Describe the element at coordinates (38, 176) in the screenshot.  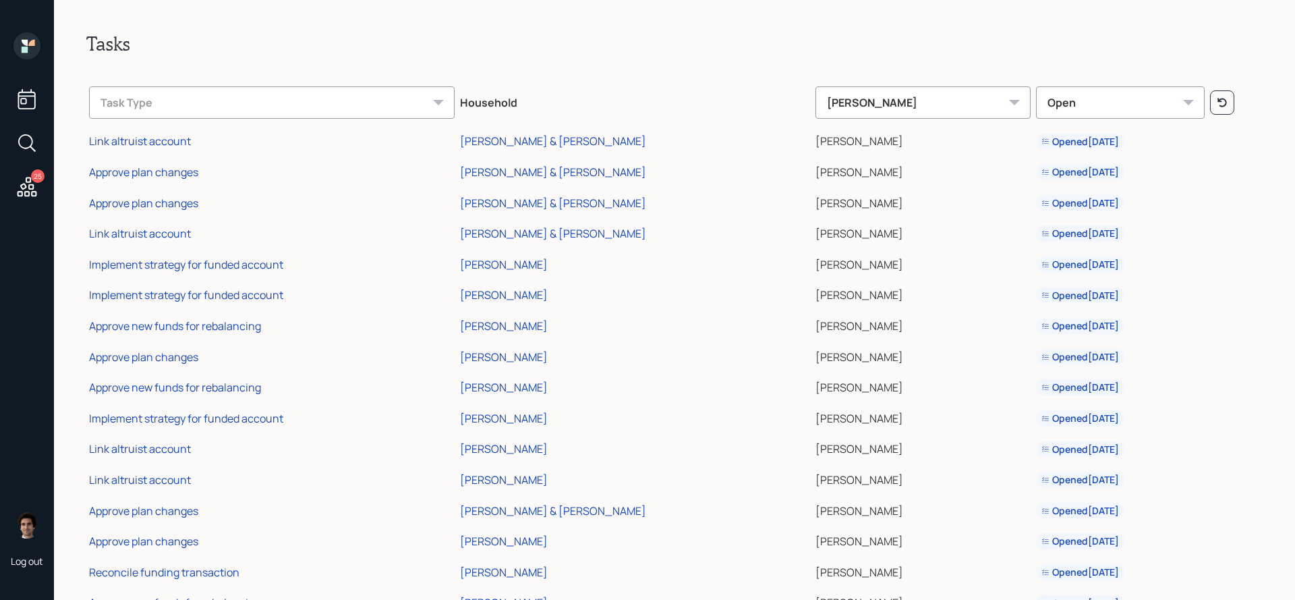
I see `div: 25` at that location.